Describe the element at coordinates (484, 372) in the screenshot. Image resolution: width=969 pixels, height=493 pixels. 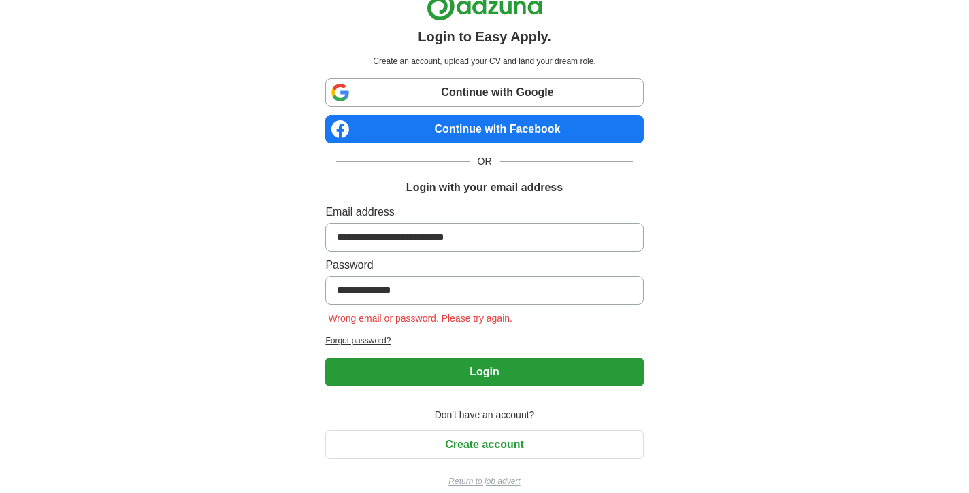
I see `button: Login` at that location.